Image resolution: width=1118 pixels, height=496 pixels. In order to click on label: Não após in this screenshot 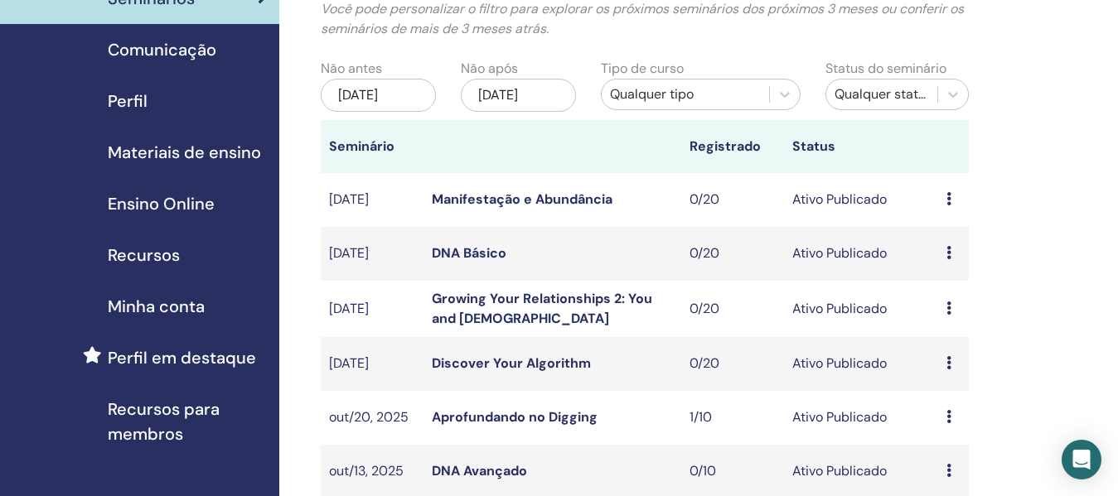, I will do `click(489, 69)`.